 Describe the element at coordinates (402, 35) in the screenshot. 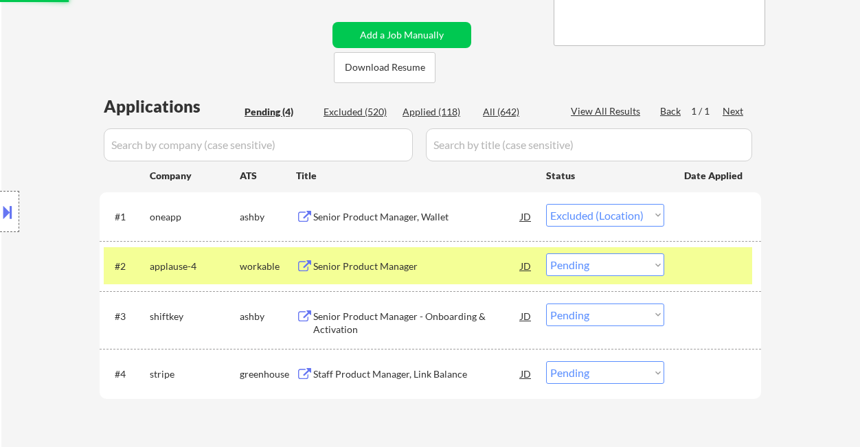

I see `button: Add a Job Manually` at that location.